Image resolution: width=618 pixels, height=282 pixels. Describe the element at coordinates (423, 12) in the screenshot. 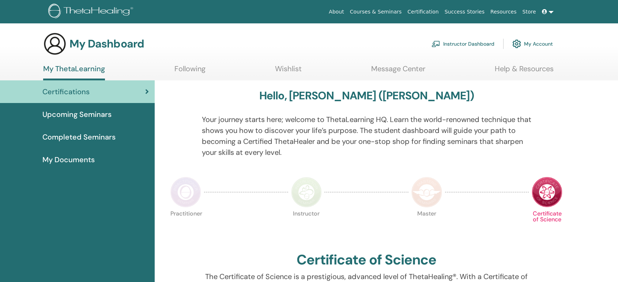

I see `a: Certification` at that location.